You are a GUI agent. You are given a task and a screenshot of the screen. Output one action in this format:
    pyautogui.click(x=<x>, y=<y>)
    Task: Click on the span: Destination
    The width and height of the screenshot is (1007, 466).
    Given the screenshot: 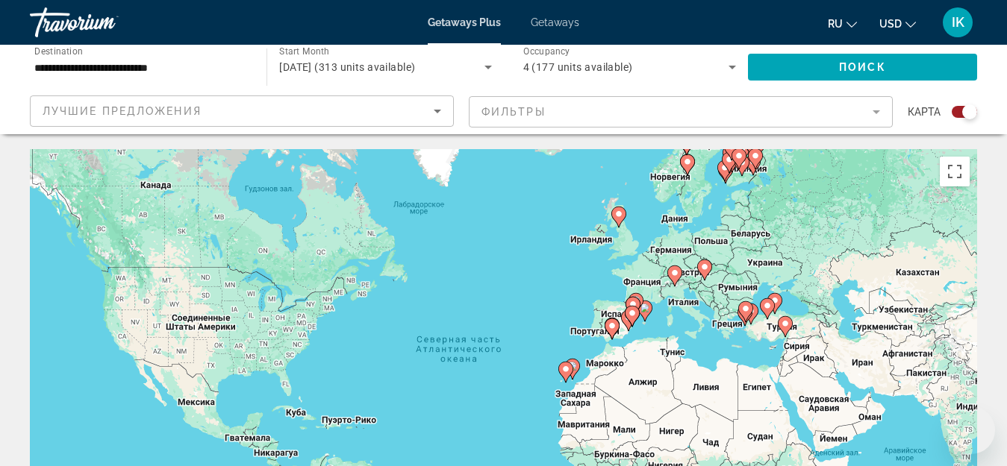 What is the action you would take?
    pyautogui.click(x=58, y=51)
    